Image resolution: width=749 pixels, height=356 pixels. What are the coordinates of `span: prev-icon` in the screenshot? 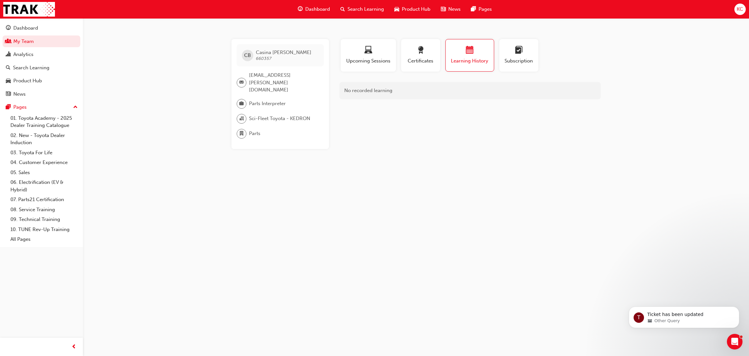 It's located at (74, 347).